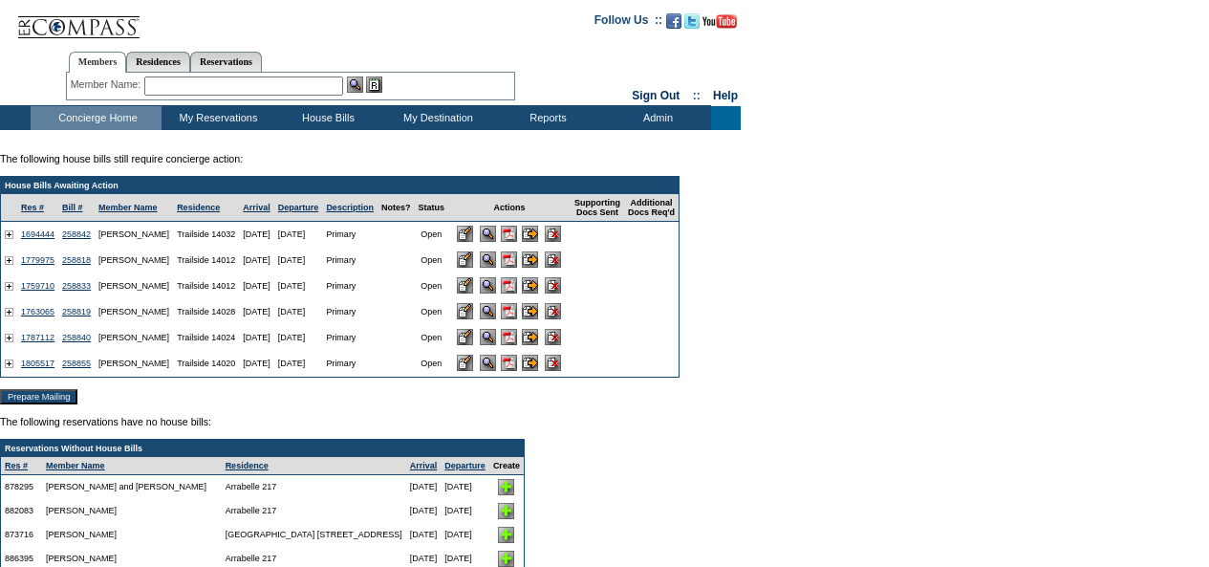 Image resolution: width=1209 pixels, height=567 pixels. Describe the element at coordinates (73, 207) in the screenshot. I see `a: Bill #` at that location.